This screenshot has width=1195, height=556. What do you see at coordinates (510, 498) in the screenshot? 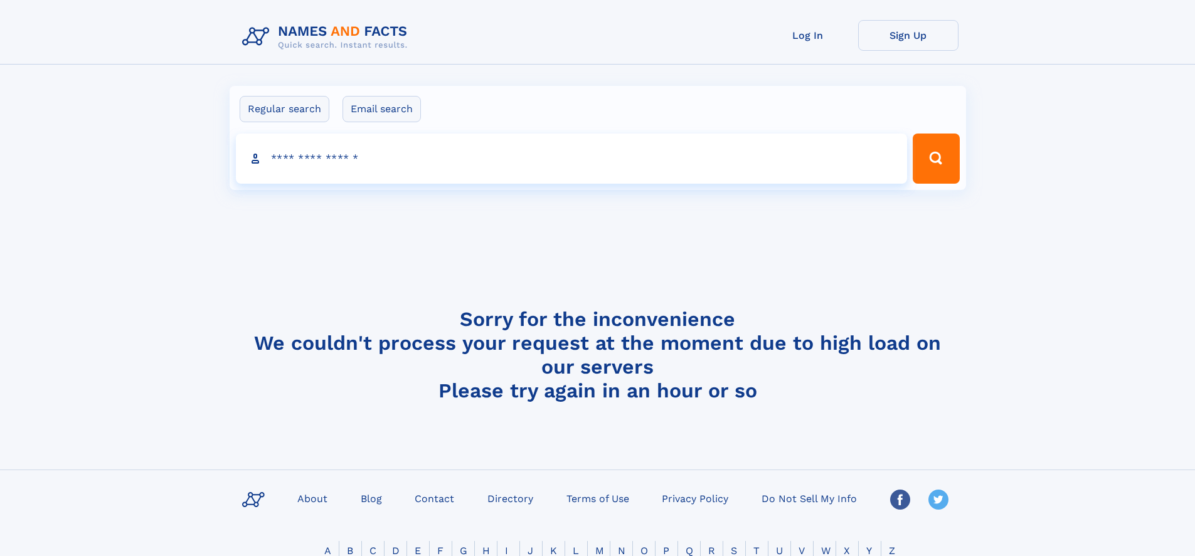
I see `a: Directory` at bounding box center [510, 498].